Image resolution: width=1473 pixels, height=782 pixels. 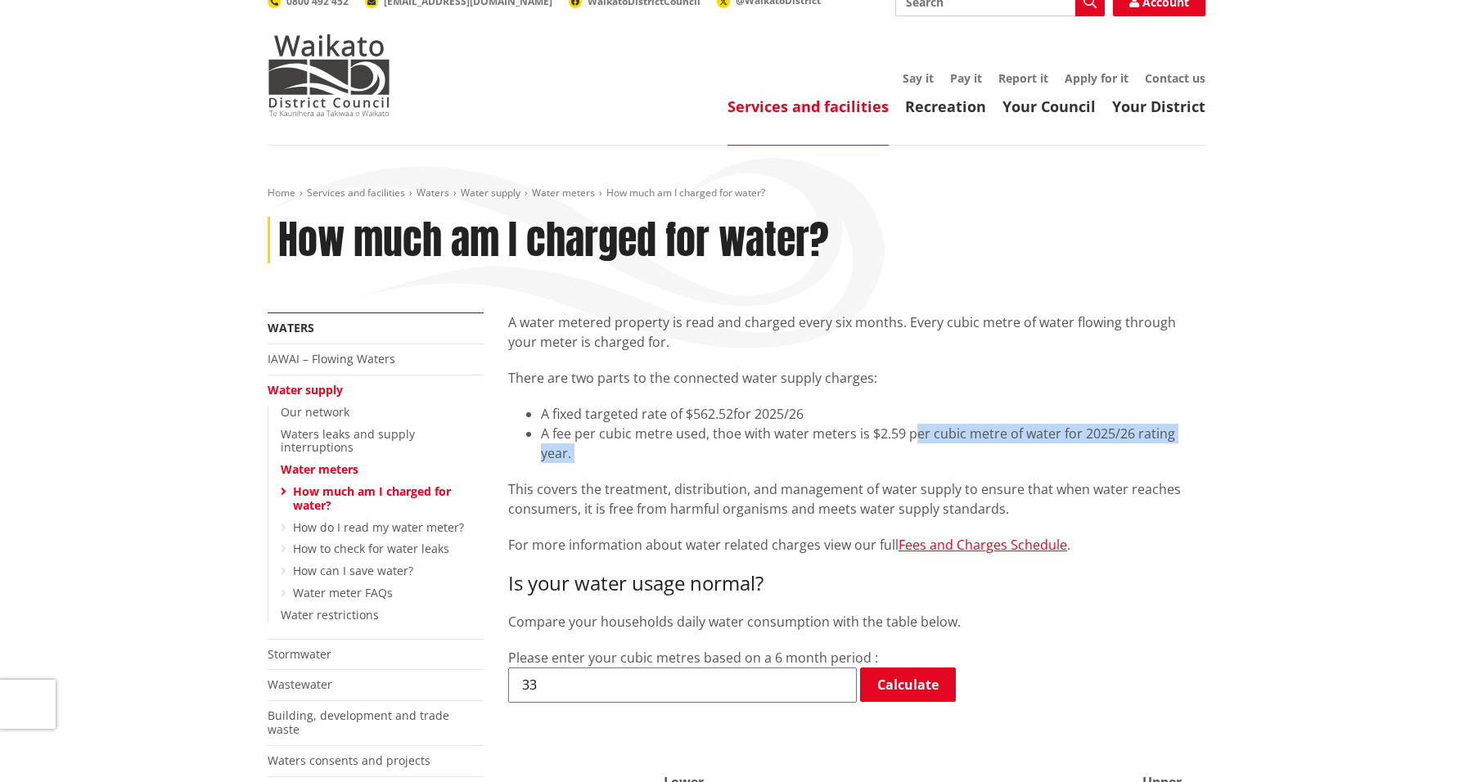 I want to click on a: Wastewater, so click(x=299, y=684).